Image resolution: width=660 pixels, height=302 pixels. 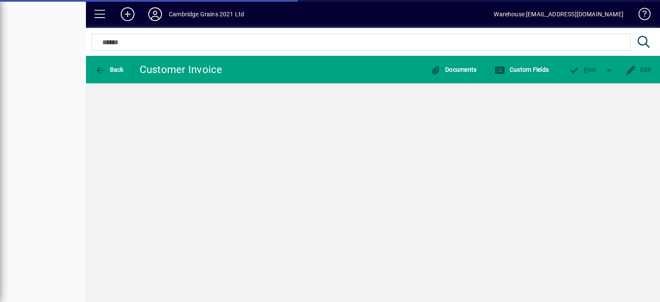 I want to click on a: Knowledge Base, so click(x=640, y=15).